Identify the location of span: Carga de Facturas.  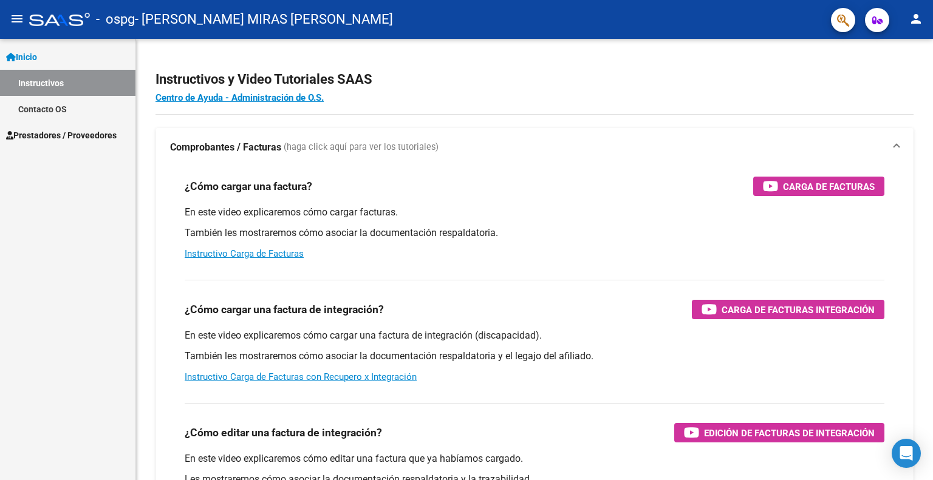
(829, 186).